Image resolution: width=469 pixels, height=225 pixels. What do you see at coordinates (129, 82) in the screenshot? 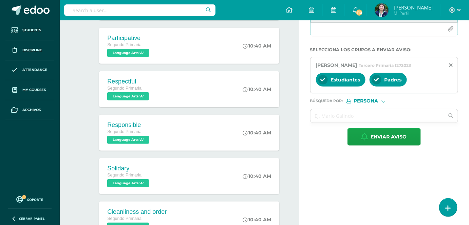
I see `div: Respectful` at bounding box center [129, 82].